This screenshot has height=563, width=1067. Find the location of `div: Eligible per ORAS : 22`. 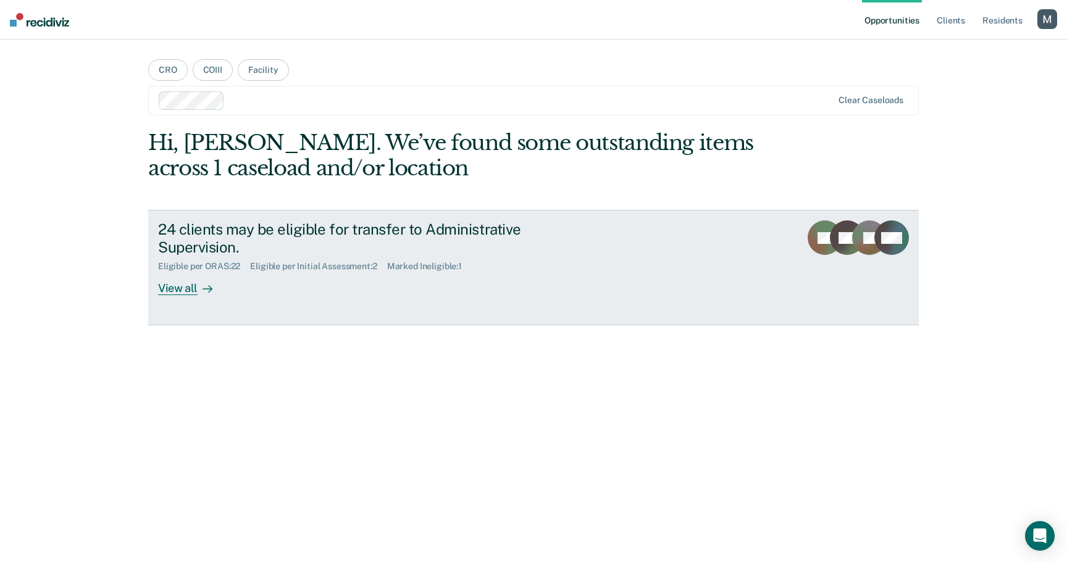

div: Eligible per ORAS : 22 is located at coordinates (204, 266).